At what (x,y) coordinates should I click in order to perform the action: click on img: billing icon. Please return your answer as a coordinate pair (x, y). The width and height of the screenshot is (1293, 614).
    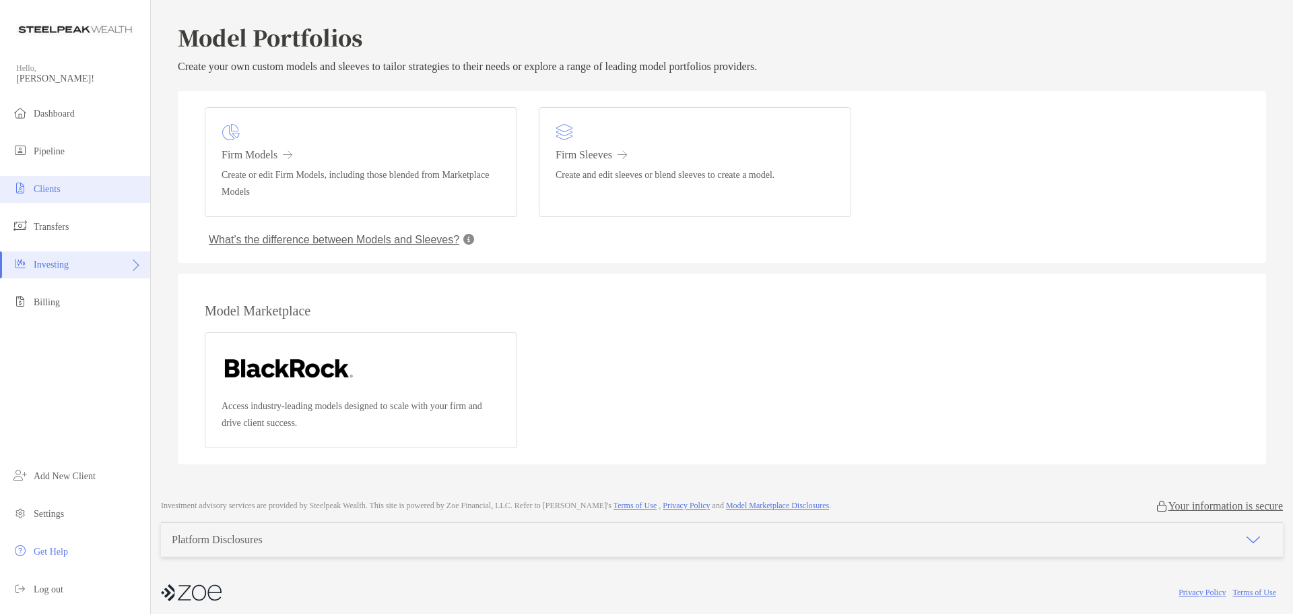
    Looking at the image, I should click on (20, 301).